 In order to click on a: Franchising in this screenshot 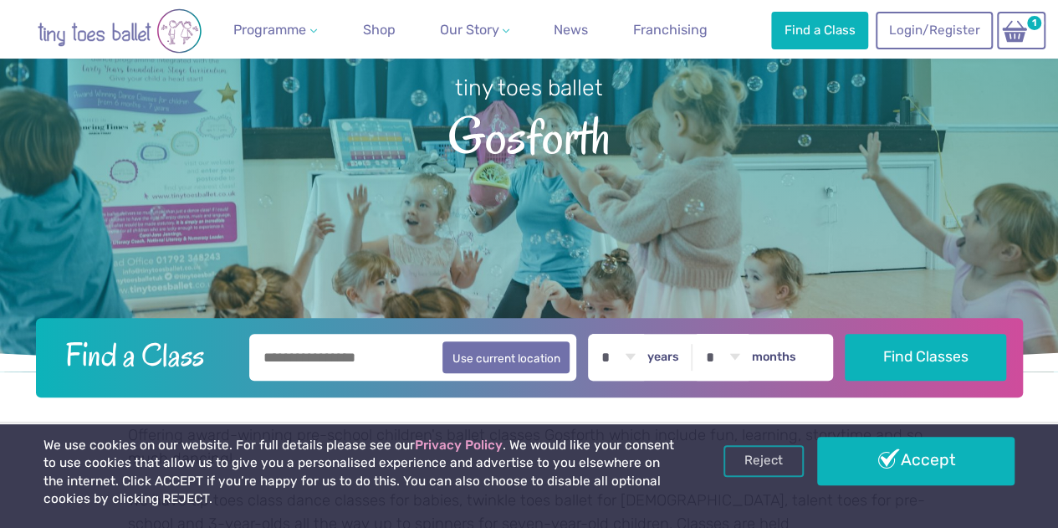, I will do `click(670, 30)`.